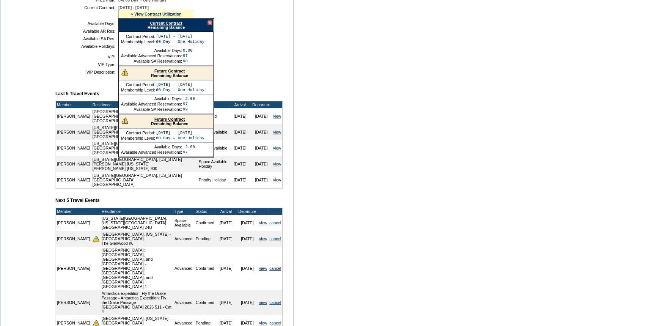 The height and width of the screenshot is (326, 657). I want to click on td: 98, so click(188, 61).